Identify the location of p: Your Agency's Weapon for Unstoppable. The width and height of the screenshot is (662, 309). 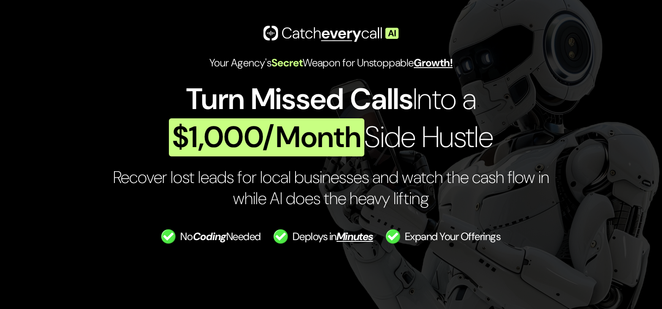
(331, 64).